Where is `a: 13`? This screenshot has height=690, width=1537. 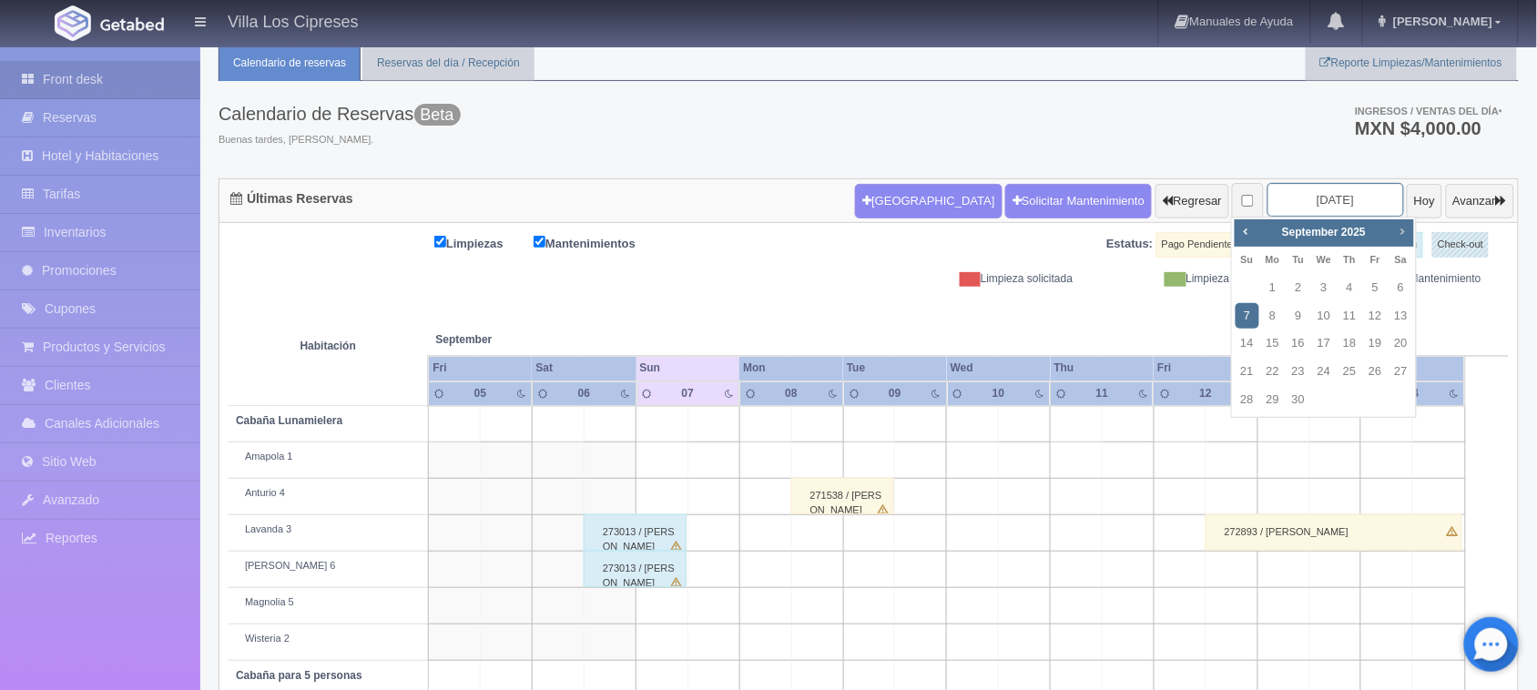 a: 13 is located at coordinates (1402, 316).